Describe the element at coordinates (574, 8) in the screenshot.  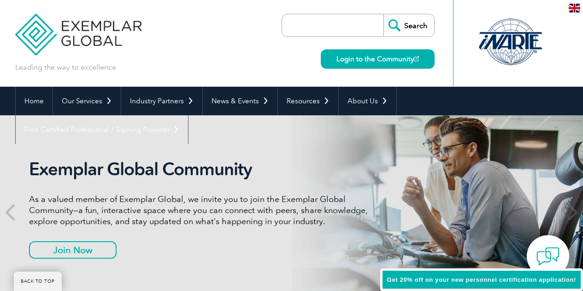
I see `img: en` at that location.